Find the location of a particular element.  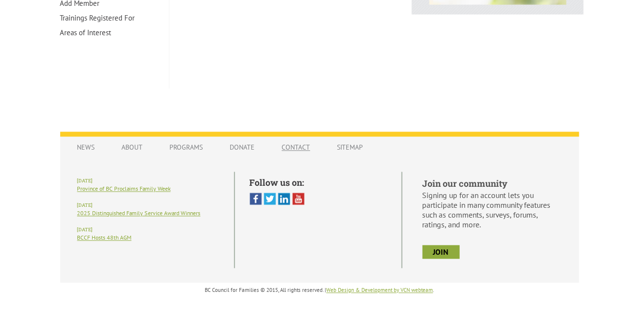

a: News is located at coordinates (86, 148).